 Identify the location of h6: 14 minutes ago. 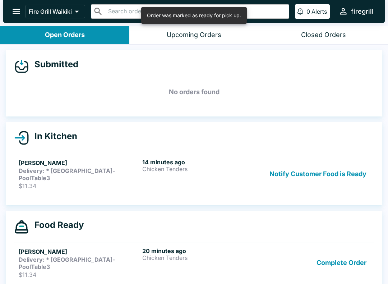
(203, 162).